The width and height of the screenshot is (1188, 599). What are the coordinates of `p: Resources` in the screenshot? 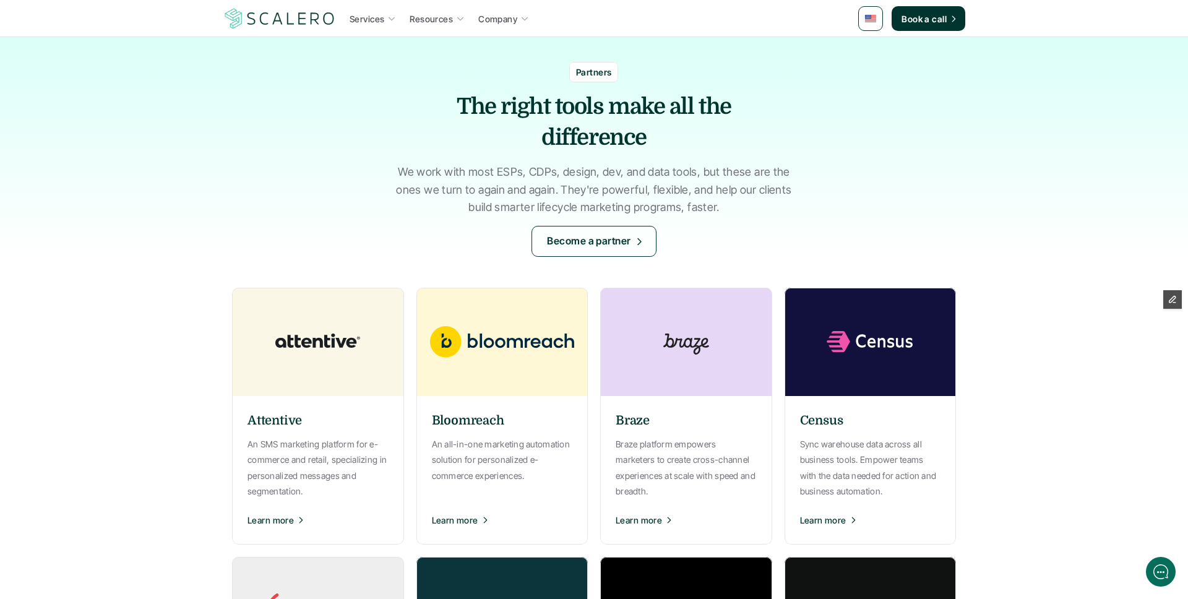 It's located at (431, 19).